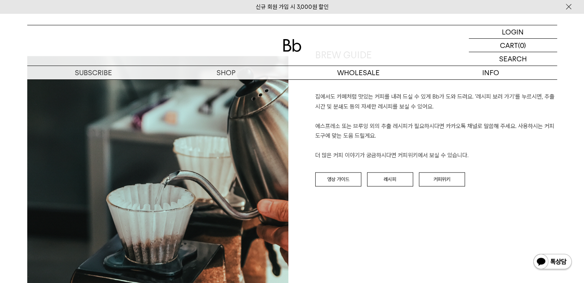  I want to click on a: SHOP, so click(226, 73).